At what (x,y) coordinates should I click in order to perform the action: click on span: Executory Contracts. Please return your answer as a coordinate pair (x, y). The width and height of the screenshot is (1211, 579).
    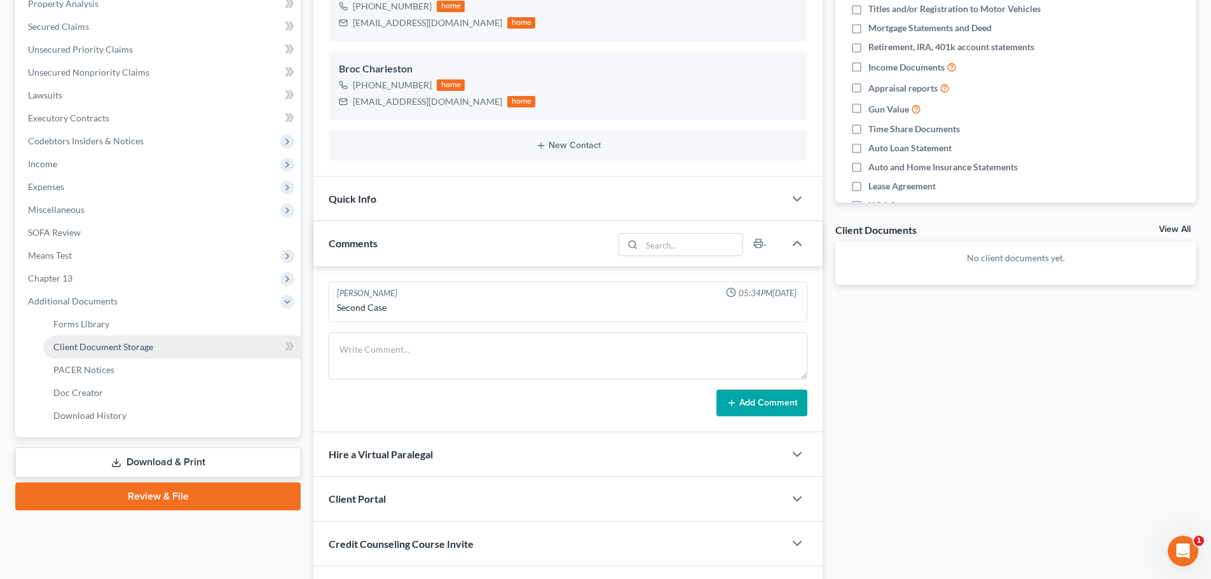
    Looking at the image, I should click on (69, 118).